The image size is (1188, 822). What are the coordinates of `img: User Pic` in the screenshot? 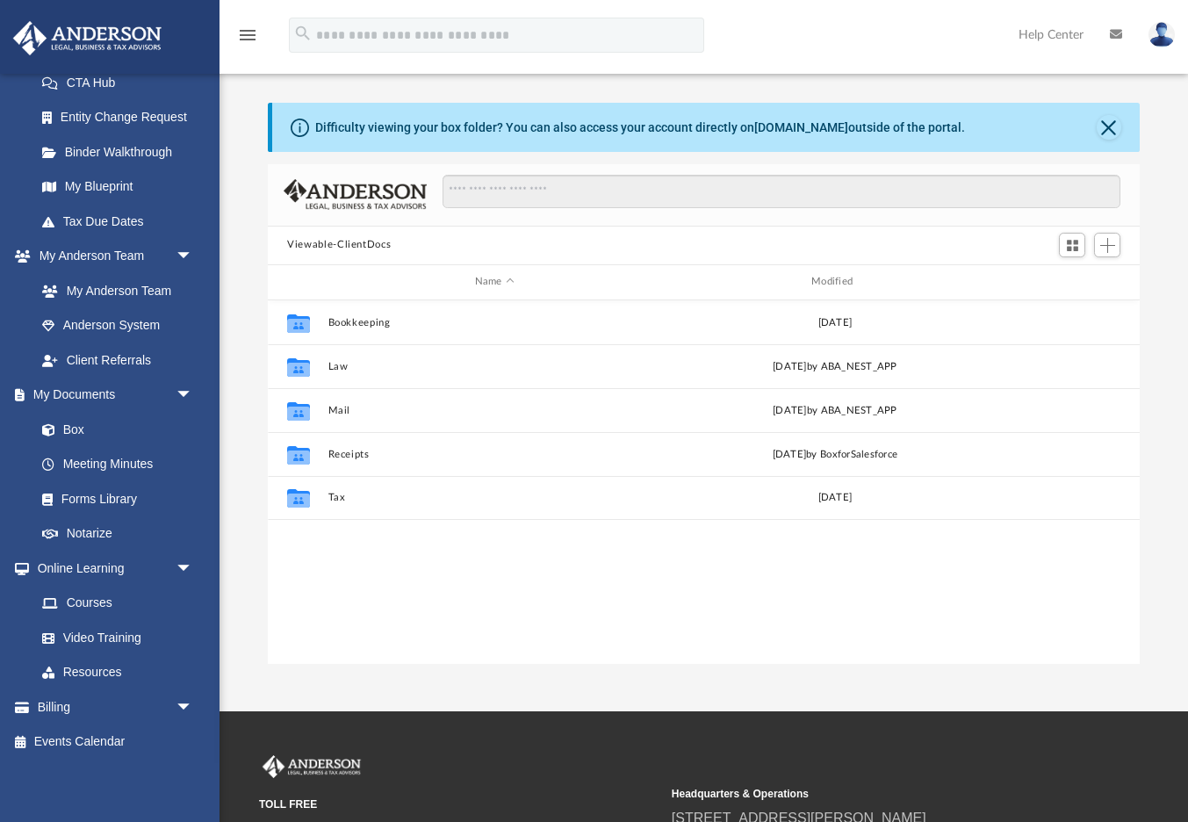 It's located at (1161, 34).